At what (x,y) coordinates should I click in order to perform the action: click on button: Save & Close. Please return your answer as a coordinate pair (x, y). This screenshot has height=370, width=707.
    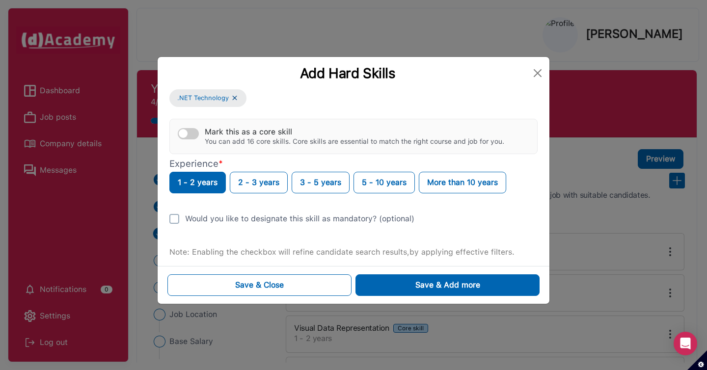
    Looking at the image, I should click on (259, 285).